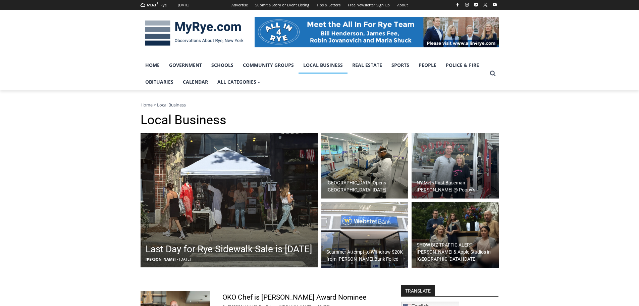 This screenshot has width=639, height=306. I want to click on a: Linkedin, so click(476, 5).